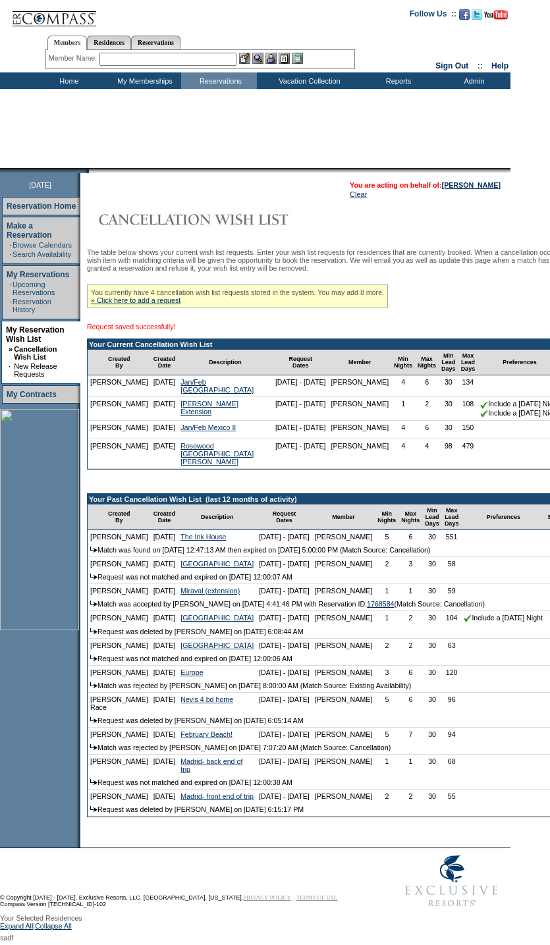 This screenshot has height=945, width=550. I want to click on td: Created Date, so click(165, 362).